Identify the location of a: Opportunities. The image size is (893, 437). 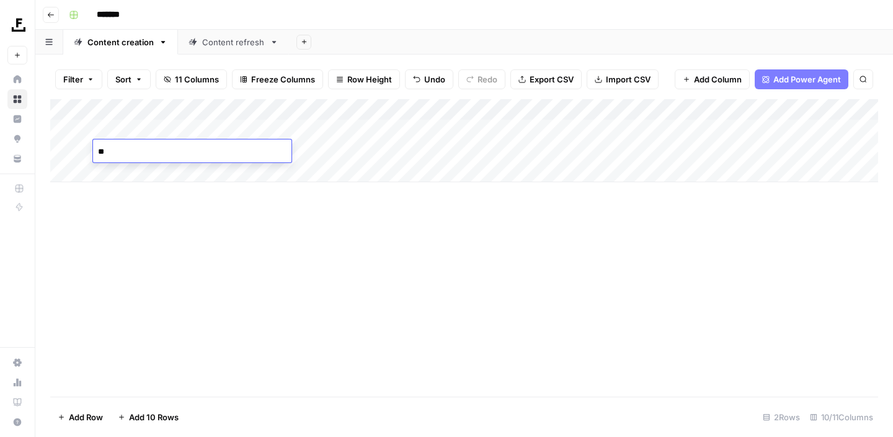
(17, 139).